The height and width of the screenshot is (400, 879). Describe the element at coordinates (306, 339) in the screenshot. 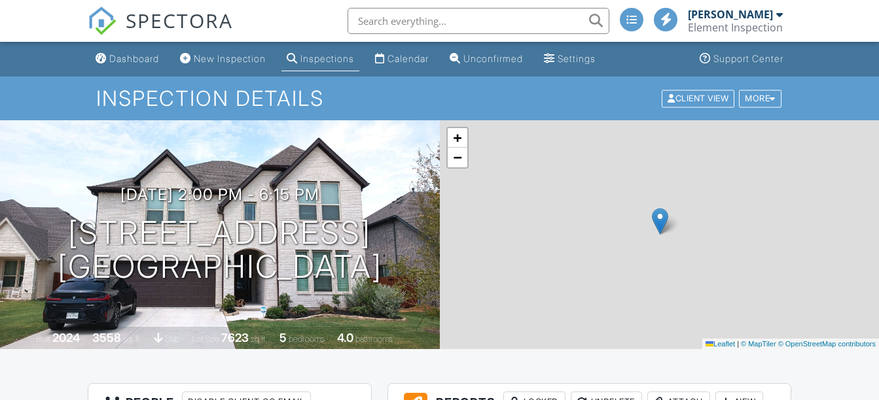

I see `span: bedrooms` at that location.